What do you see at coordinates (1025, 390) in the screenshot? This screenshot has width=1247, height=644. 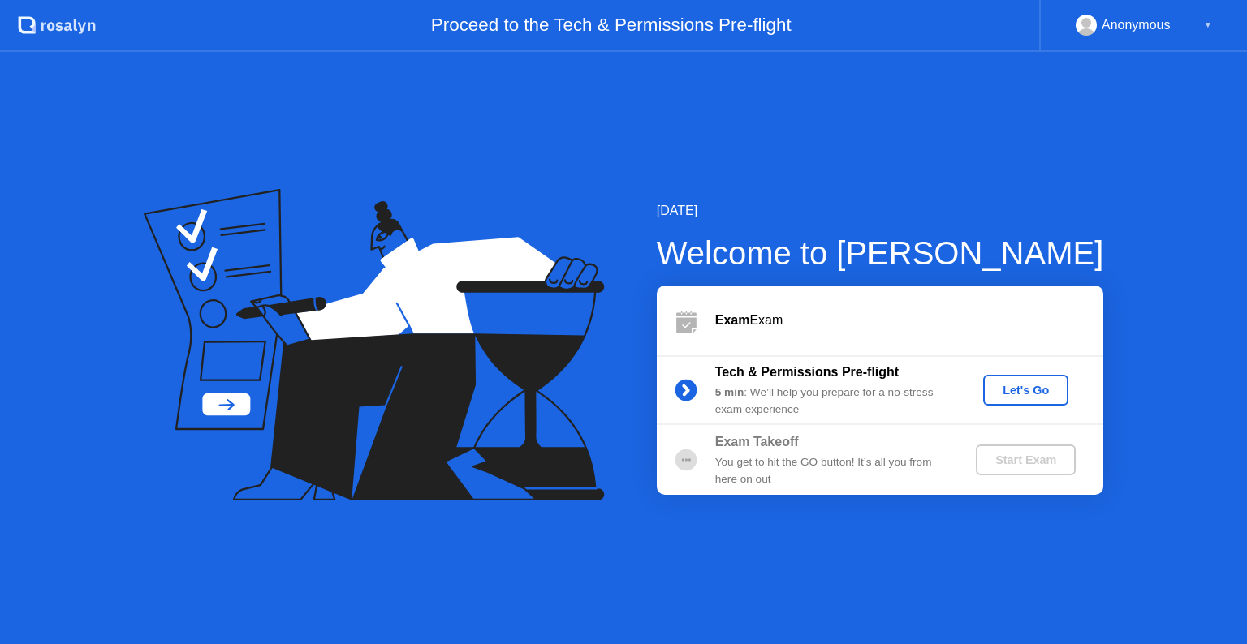 I see `div: Let's Go` at bounding box center [1025, 390].